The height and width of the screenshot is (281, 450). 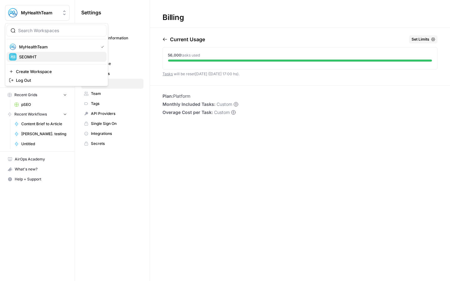 I want to click on button: Recent Workflows, so click(x=37, y=114).